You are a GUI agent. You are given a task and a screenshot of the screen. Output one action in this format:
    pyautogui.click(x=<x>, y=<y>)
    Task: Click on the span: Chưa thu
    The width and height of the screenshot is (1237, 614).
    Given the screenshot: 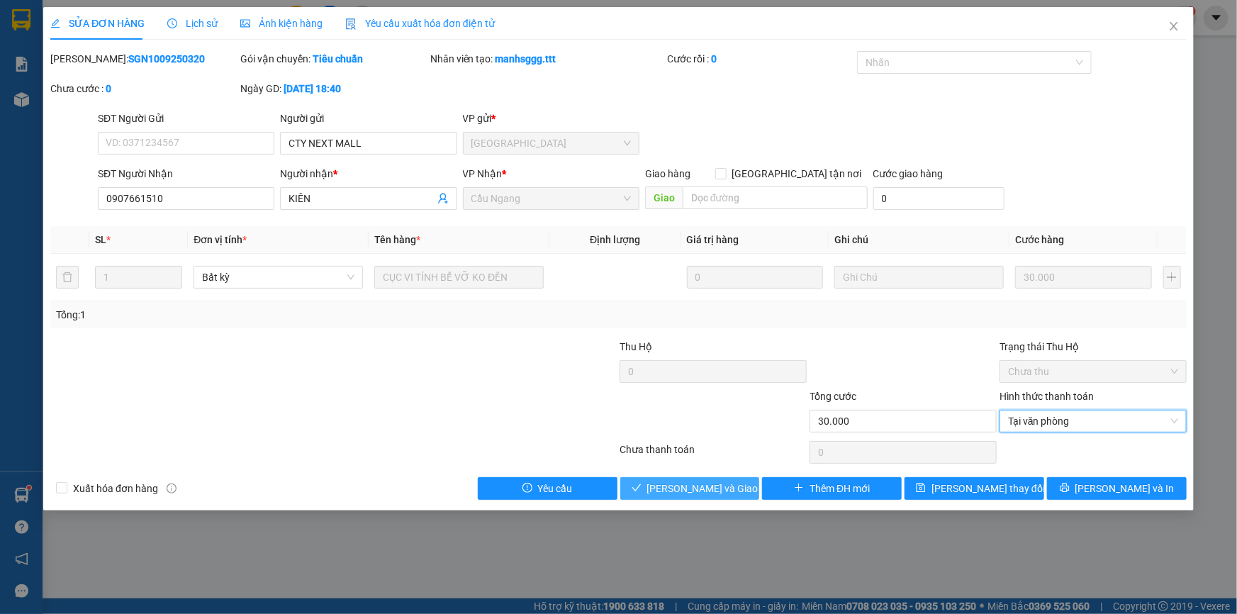 What is the action you would take?
    pyautogui.click(x=1093, y=371)
    